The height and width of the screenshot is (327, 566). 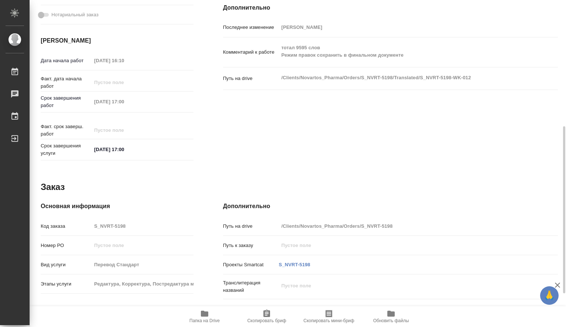 I want to click on span: Обновить файлы, so click(x=391, y=320).